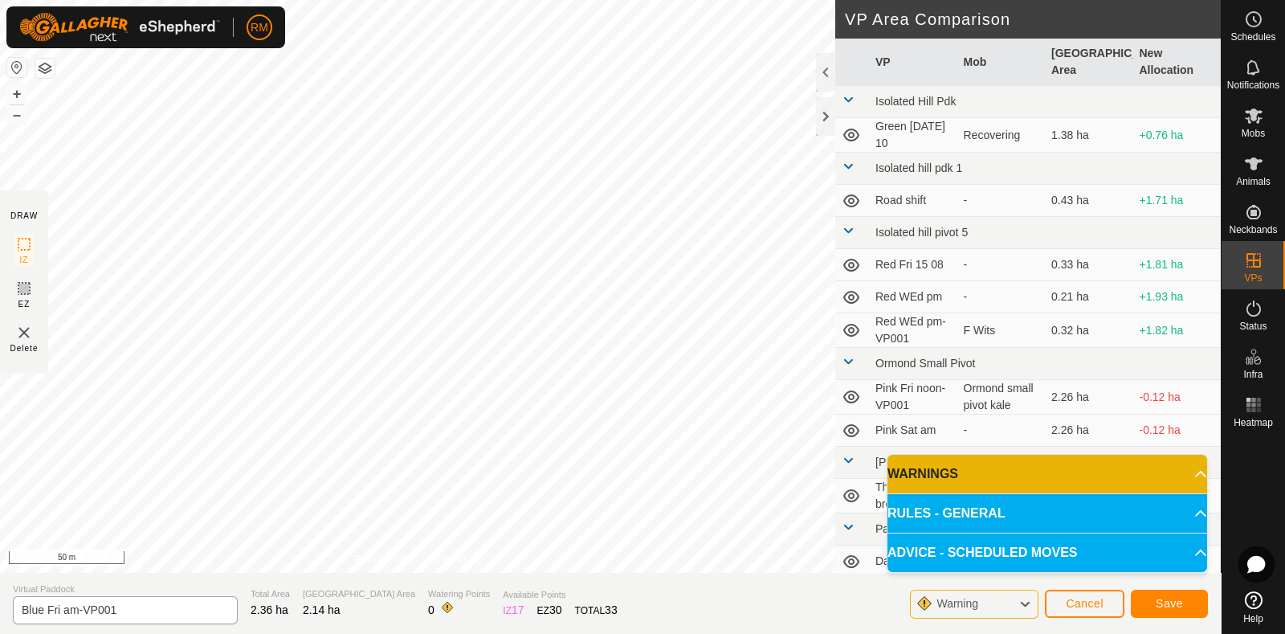  Describe the element at coordinates (1253, 230) in the screenshot. I see `span: Neckbands` at that location.